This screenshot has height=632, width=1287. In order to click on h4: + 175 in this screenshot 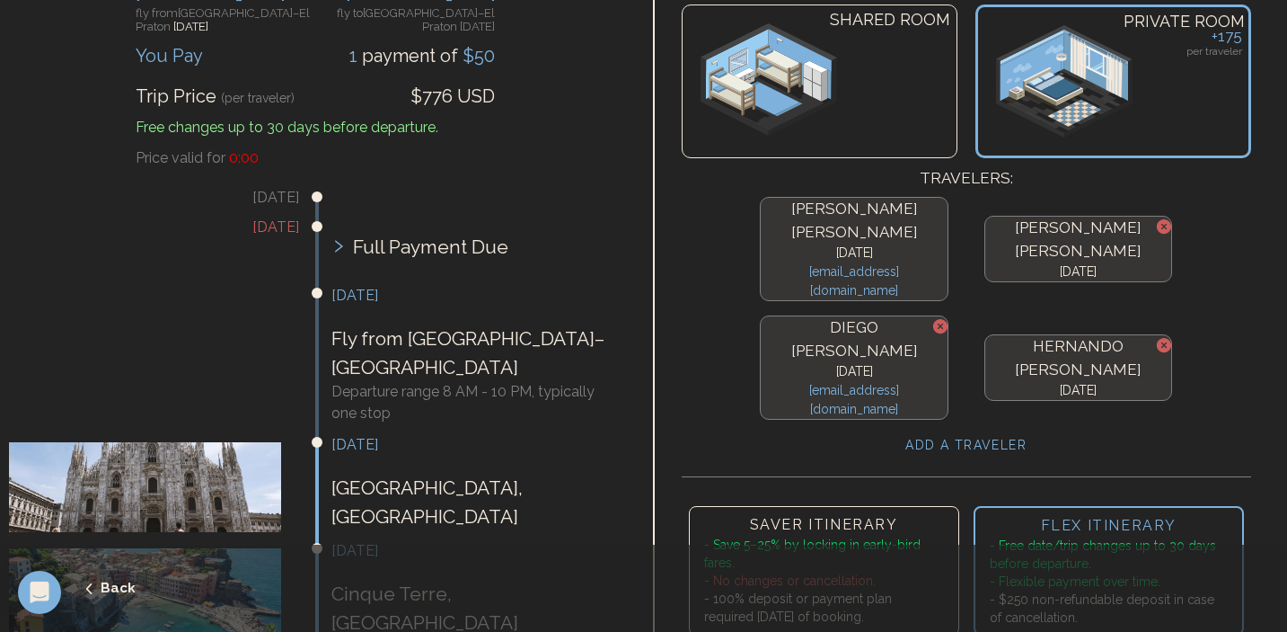, I will do `click(1227, 37)`.